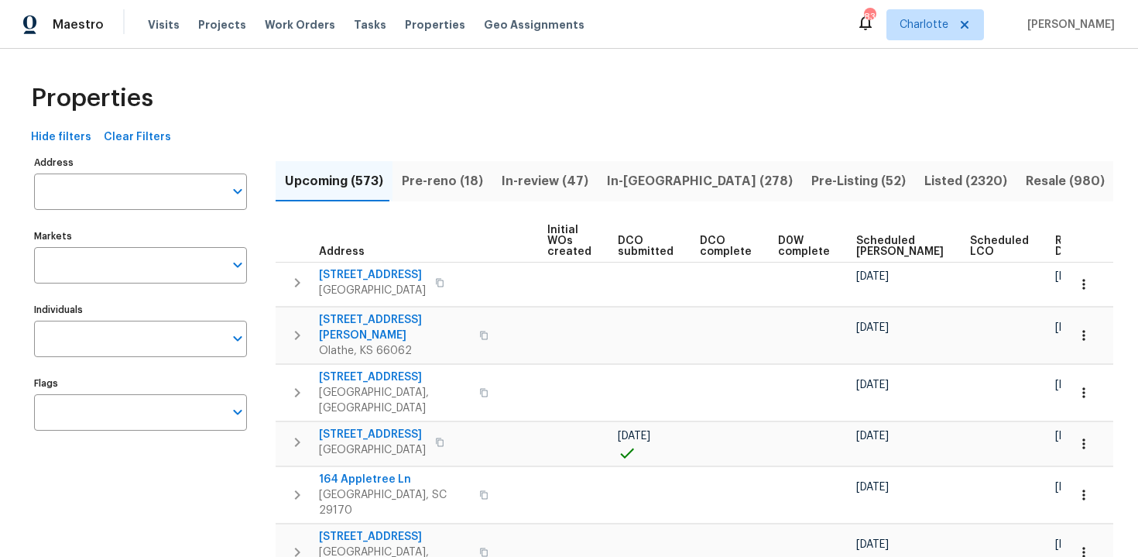  What do you see at coordinates (804, 246) in the screenshot?
I see `span: D0W complete` at bounding box center [804, 246].